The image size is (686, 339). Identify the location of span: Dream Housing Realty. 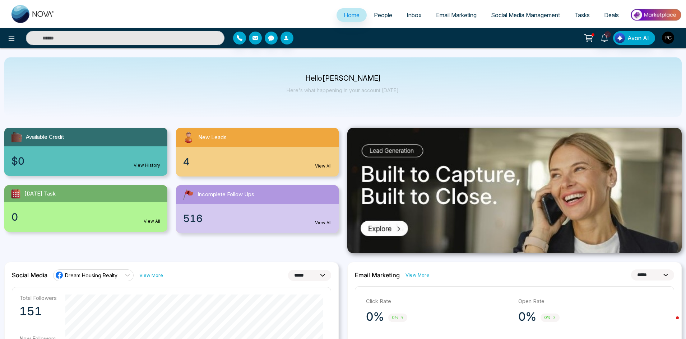
(91, 275).